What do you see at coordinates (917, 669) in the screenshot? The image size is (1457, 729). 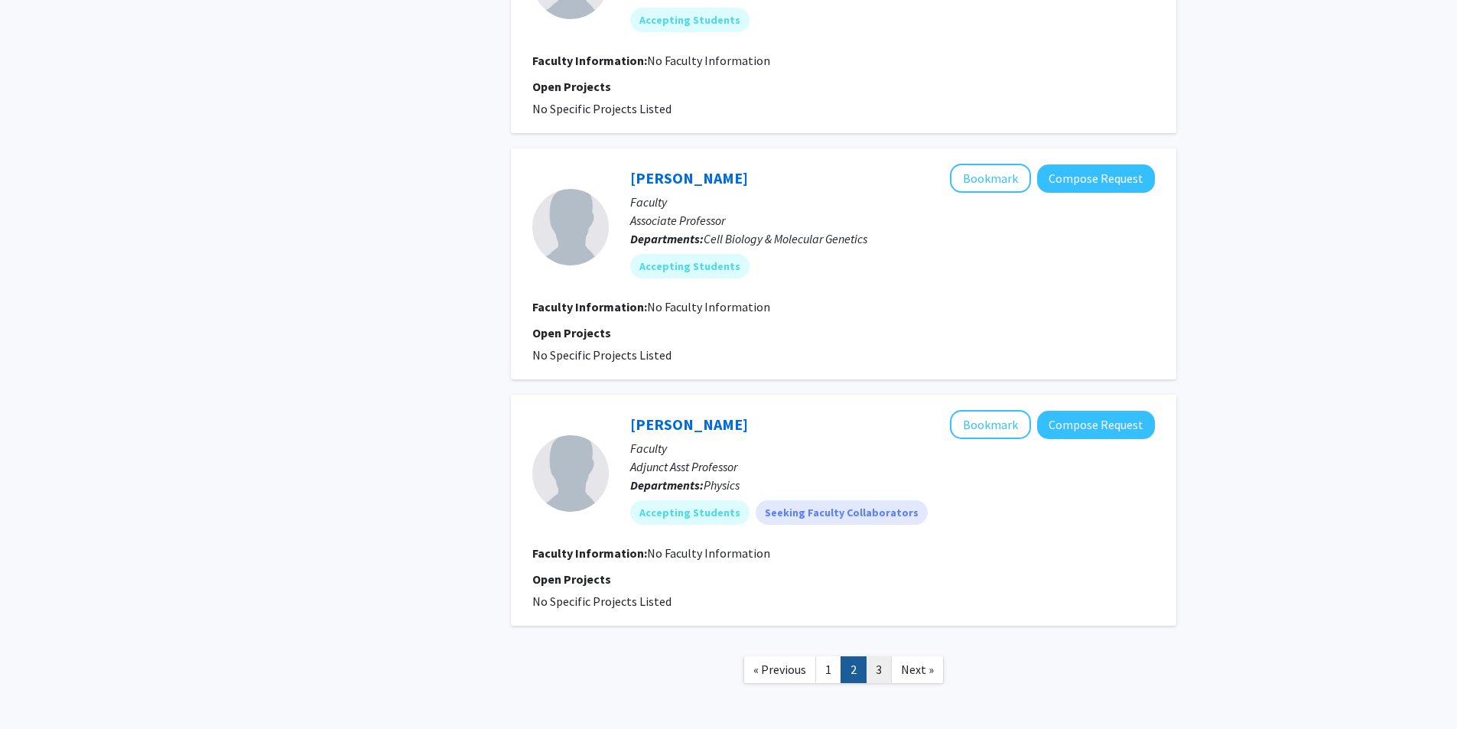 I see `span: Next »` at bounding box center [917, 669].